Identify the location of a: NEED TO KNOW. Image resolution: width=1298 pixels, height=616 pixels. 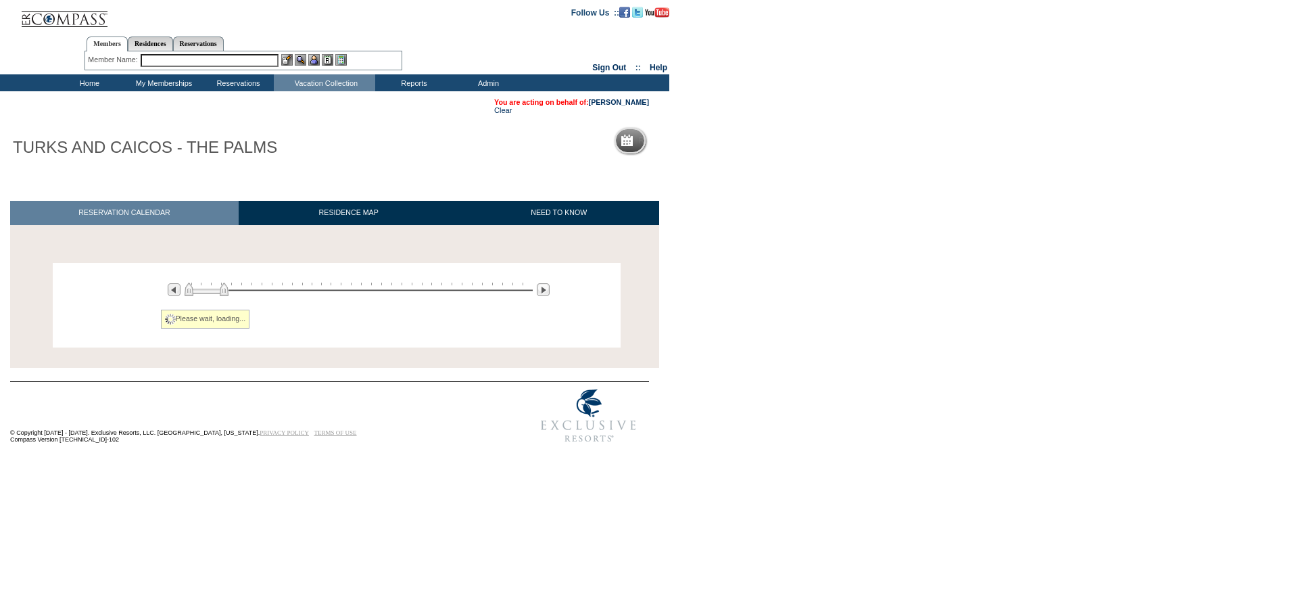
(559, 212).